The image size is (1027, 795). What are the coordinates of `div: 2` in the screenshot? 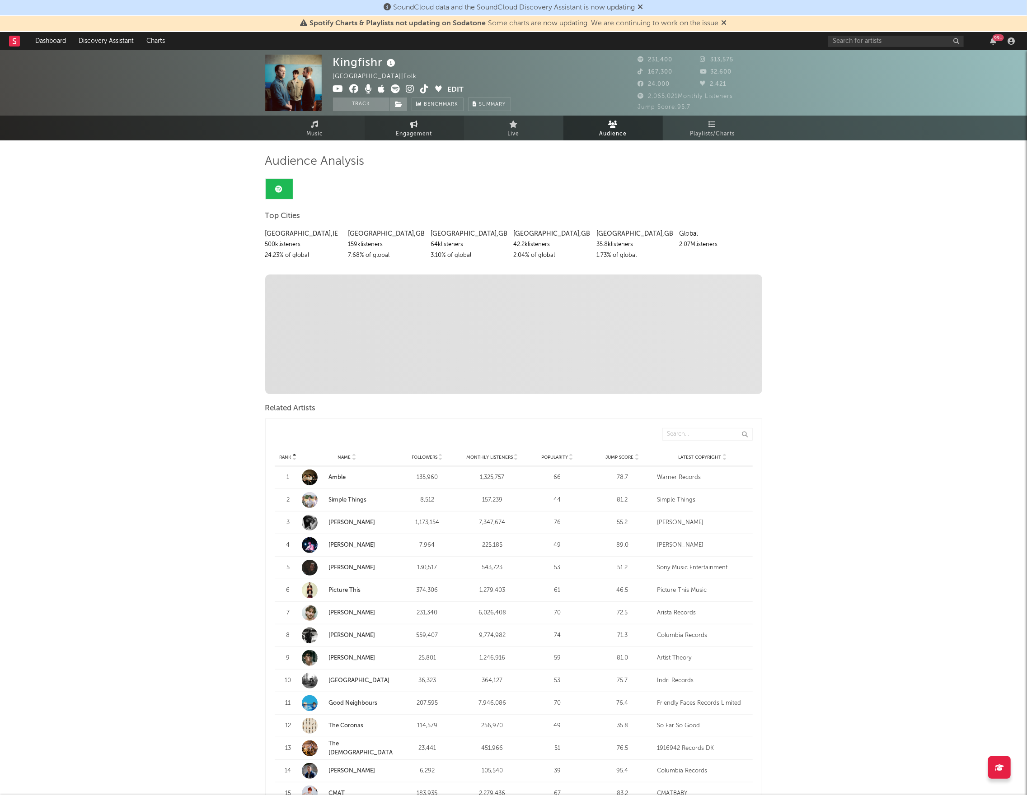 It's located at (288, 500).